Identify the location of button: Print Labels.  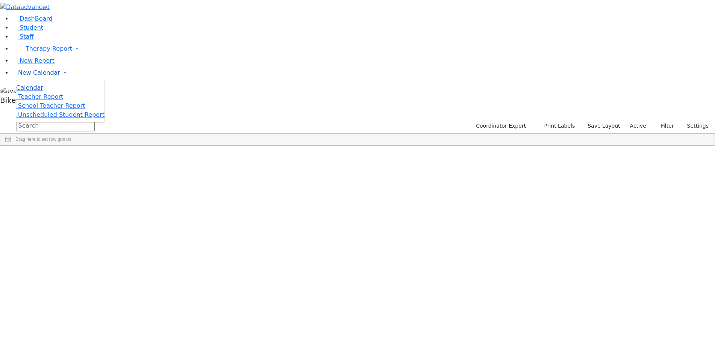
(556, 126).